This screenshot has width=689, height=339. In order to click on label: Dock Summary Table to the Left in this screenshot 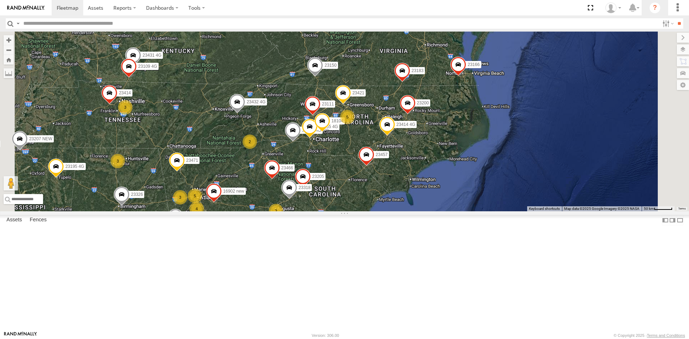, I will do `click(665, 220)`.